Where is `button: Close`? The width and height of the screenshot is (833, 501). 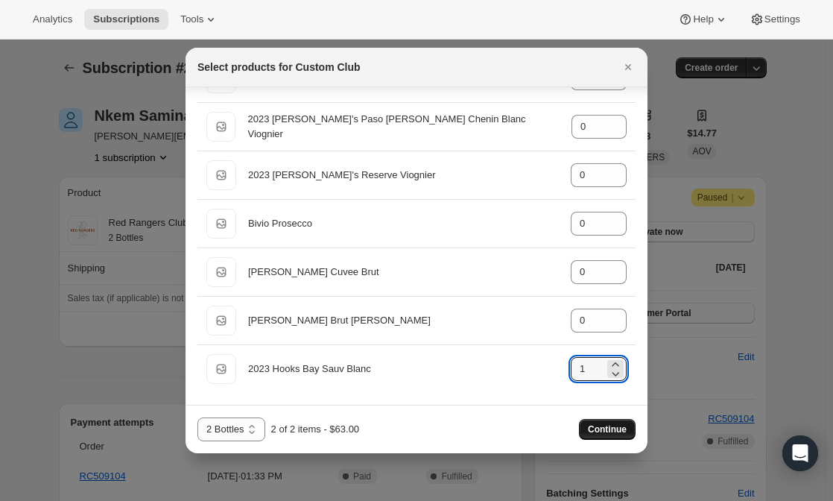 button: Close is located at coordinates (628, 67).